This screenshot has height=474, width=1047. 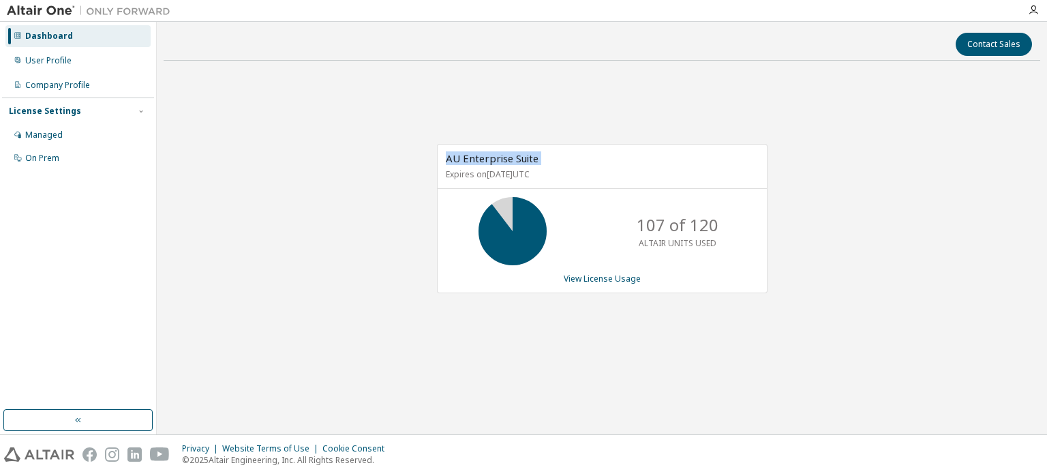 What do you see at coordinates (49, 36) in the screenshot?
I see `div: Dashboard` at bounding box center [49, 36].